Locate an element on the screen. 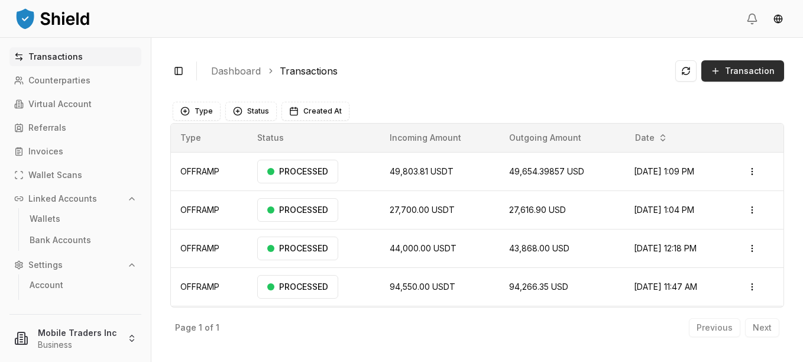 This screenshot has height=362, width=803. a: Invoices is located at coordinates (75, 151).